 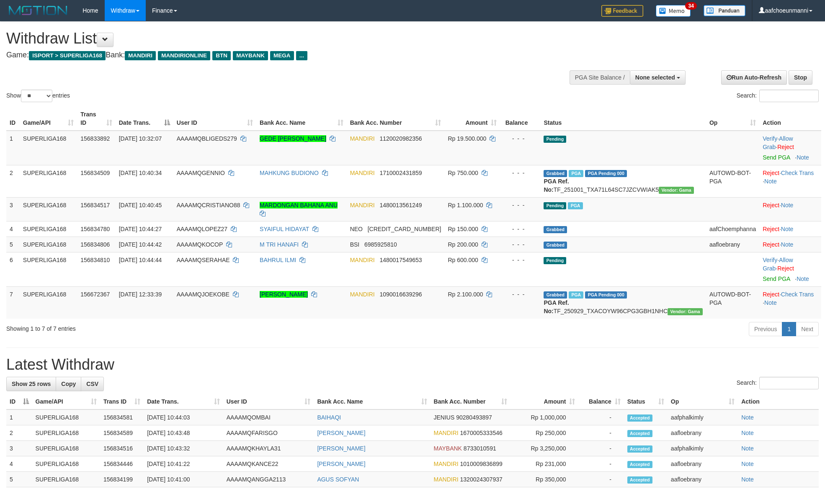 I want to click on a: BAHRUL ILMI, so click(x=277, y=260).